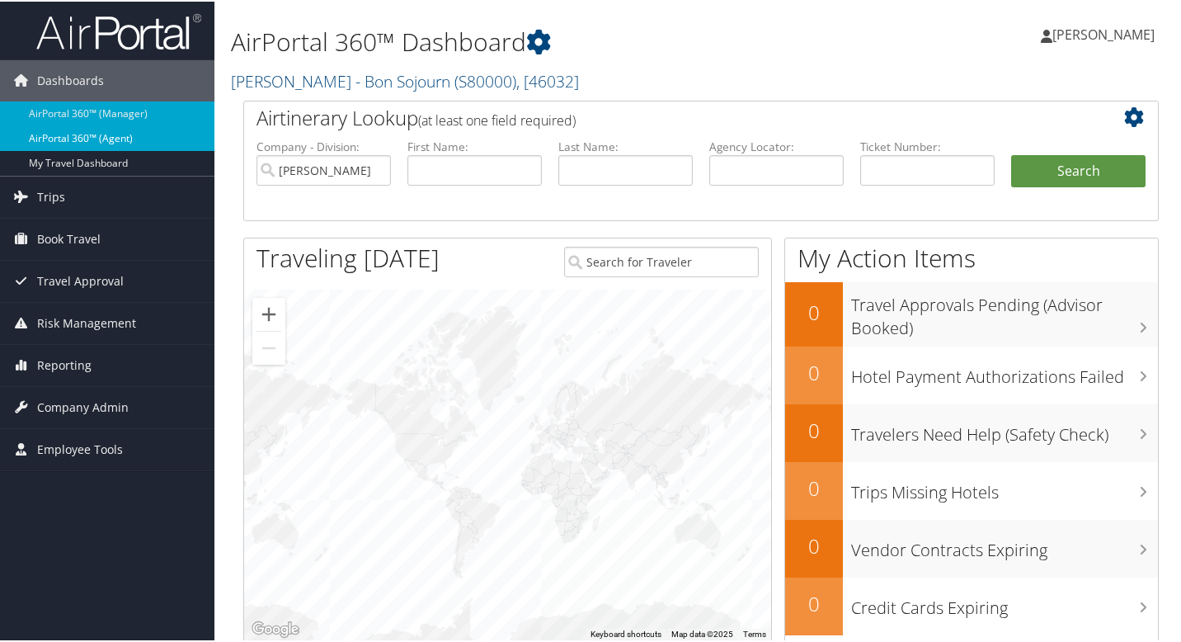  What do you see at coordinates (87, 322) in the screenshot?
I see `span: Risk Management` at bounding box center [87, 322].